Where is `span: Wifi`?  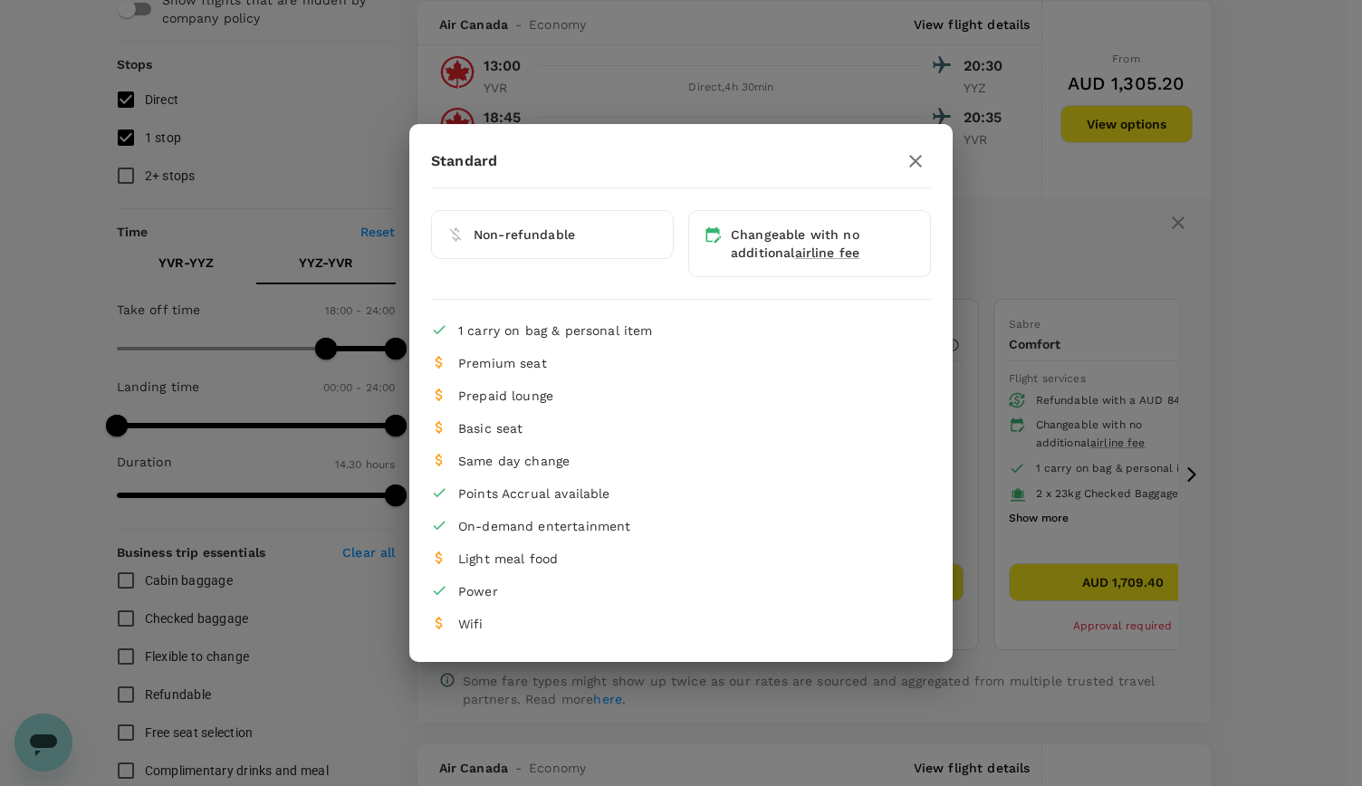 span: Wifi is located at coordinates (471, 624).